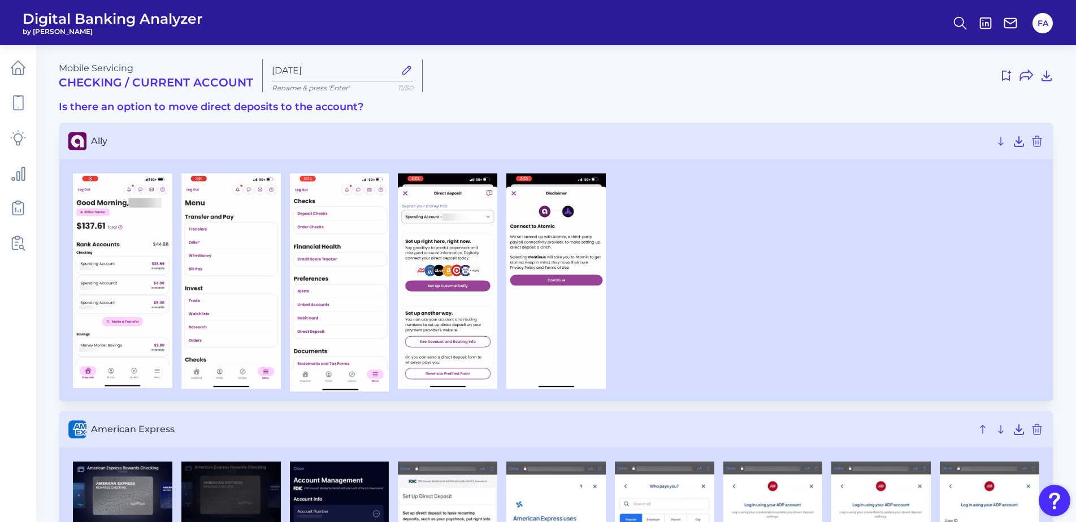 This screenshot has width=1076, height=522. I want to click on div: Mobile Servicing, so click(156, 76).